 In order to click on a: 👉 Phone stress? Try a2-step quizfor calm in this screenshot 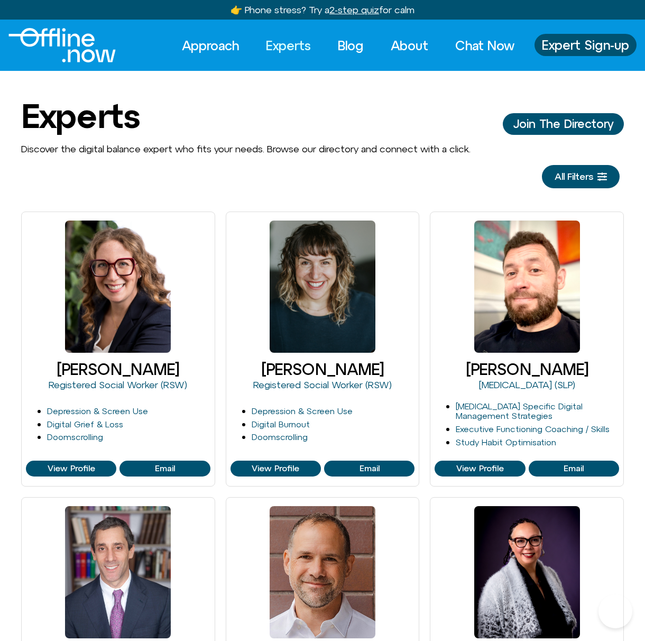, I will do `click(323, 10)`.